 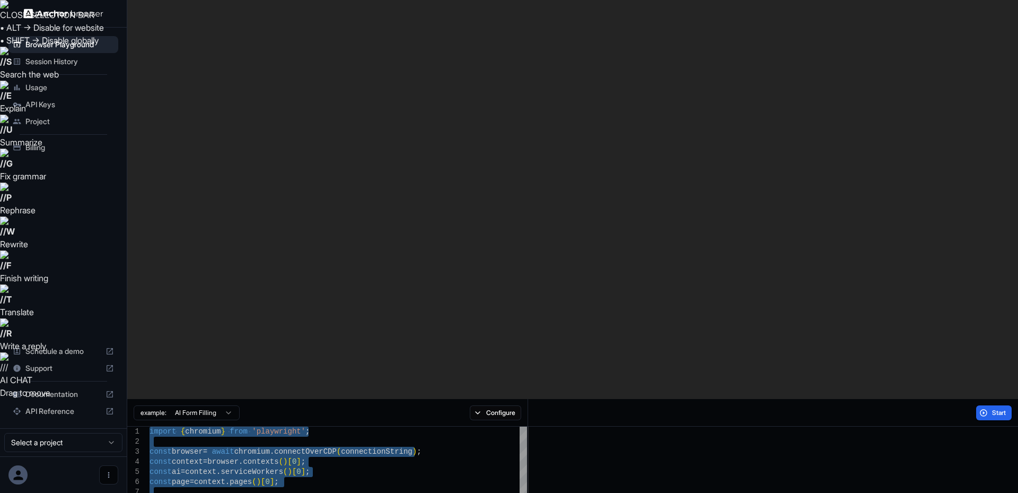 I want to click on button: Configure, so click(x=495, y=413).